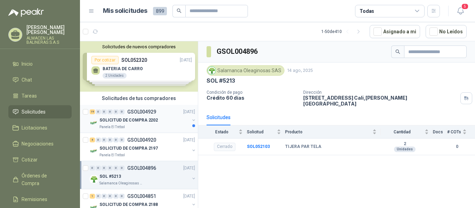 The image size is (475, 208). Describe the element at coordinates (30, 160) in the screenshot. I see `span: Cotizar` at that location.